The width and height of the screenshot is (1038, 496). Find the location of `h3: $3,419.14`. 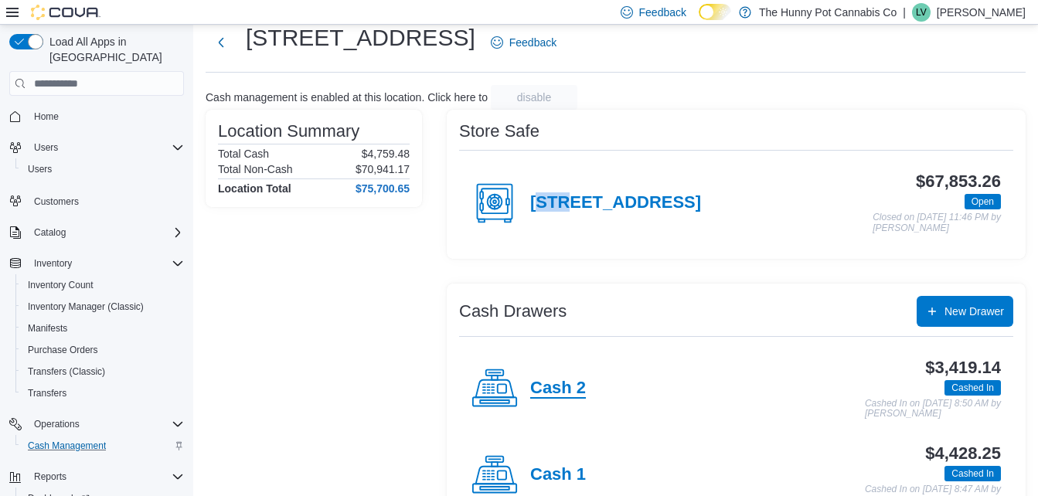

h3: $3,419.14 is located at coordinates (963, 368).